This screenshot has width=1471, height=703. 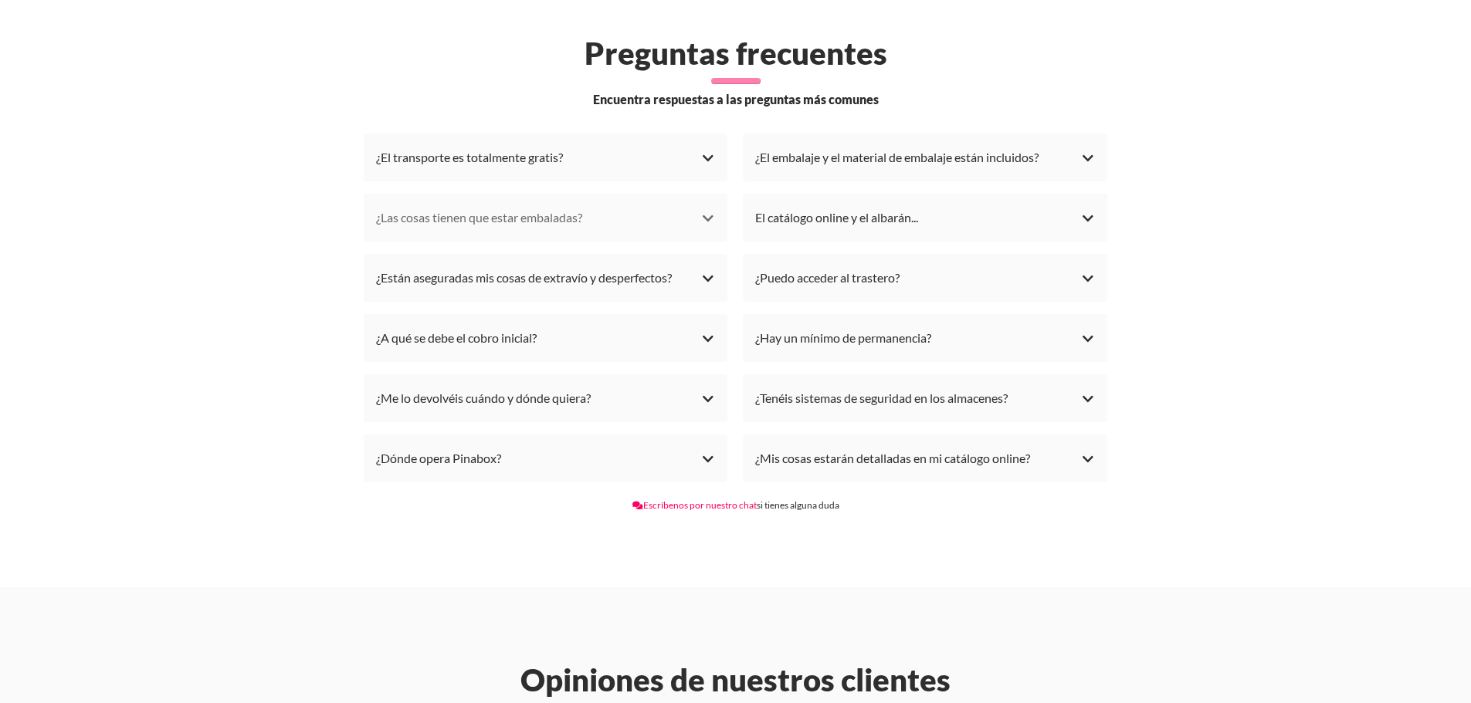 What do you see at coordinates (925, 459) in the screenshot?
I see `div: ¿Mis cosas estarán detalladas en mi catálogo online?` at bounding box center [925, 459].